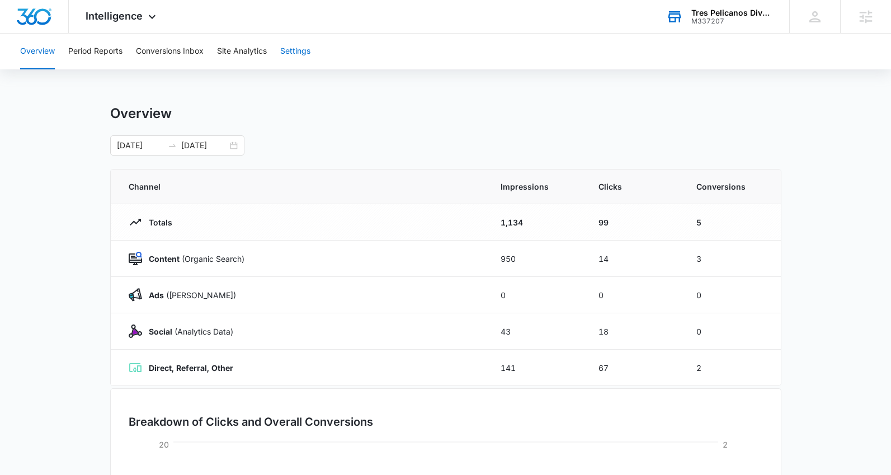 This screenshot has width=891, height=475. I want to click on td: 141, so click(536, 367).